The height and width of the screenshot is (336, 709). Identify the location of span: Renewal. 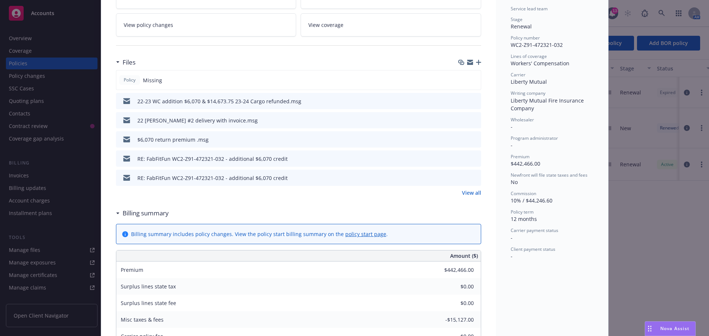
(521, 26).